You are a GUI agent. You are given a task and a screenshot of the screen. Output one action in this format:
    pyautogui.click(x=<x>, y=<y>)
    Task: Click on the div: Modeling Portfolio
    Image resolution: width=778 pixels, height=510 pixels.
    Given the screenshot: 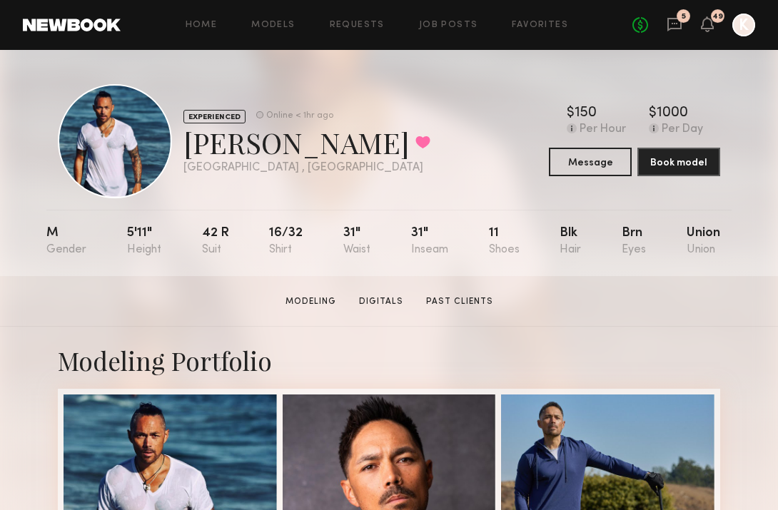 What is the action you would take?
    pyautogui.click(x=389, y=361)
    